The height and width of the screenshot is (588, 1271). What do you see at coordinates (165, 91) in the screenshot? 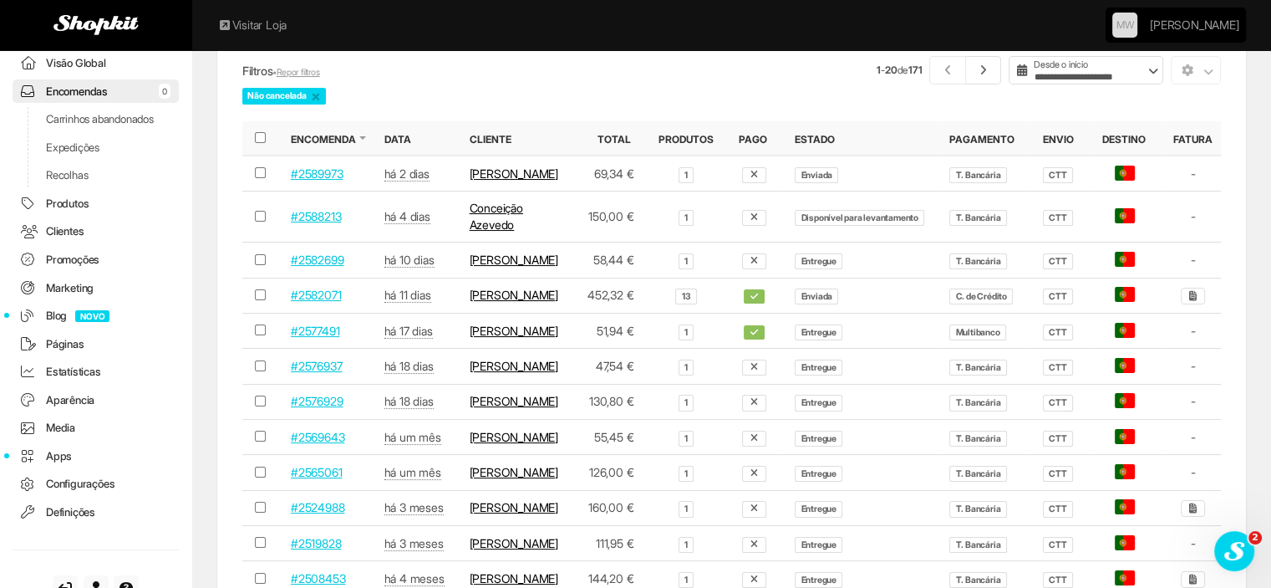
I see `span: 0` at bounding box center [165, 91].